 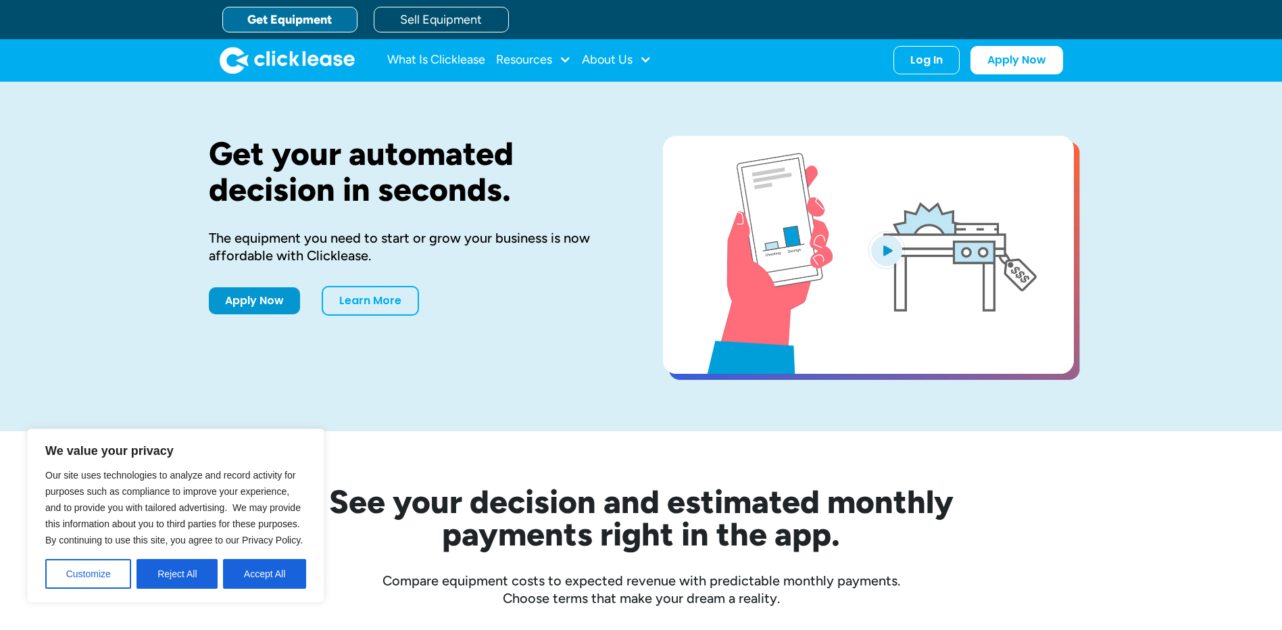 I want to click on h1: Get your automated decision in seconds., so click(x=414, y=172).